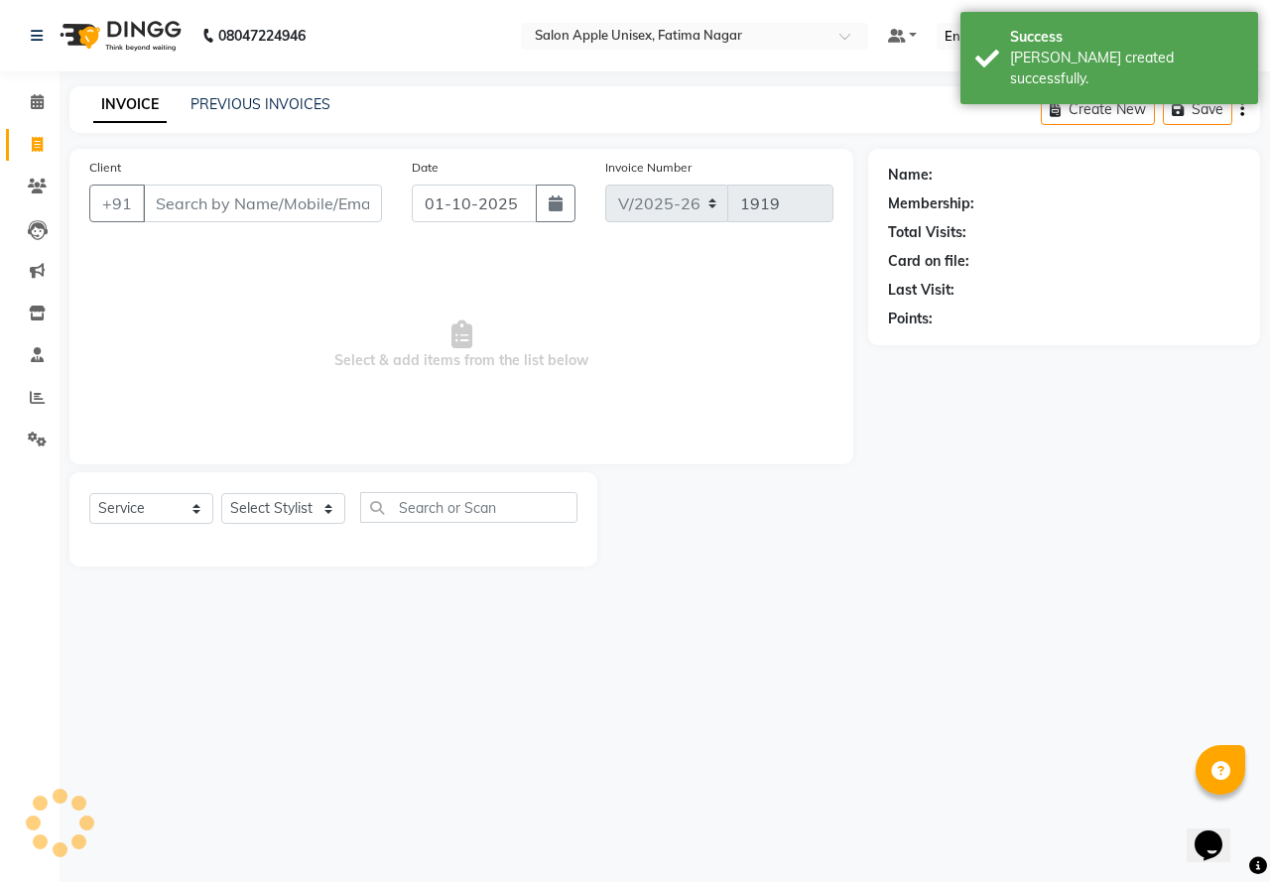 The width and height of the screenshot is (1270, 882). What do you see at coordinates (648, 168) in the screenshot?
I see `label: Invoice Number` at bounding box center [648, 168].